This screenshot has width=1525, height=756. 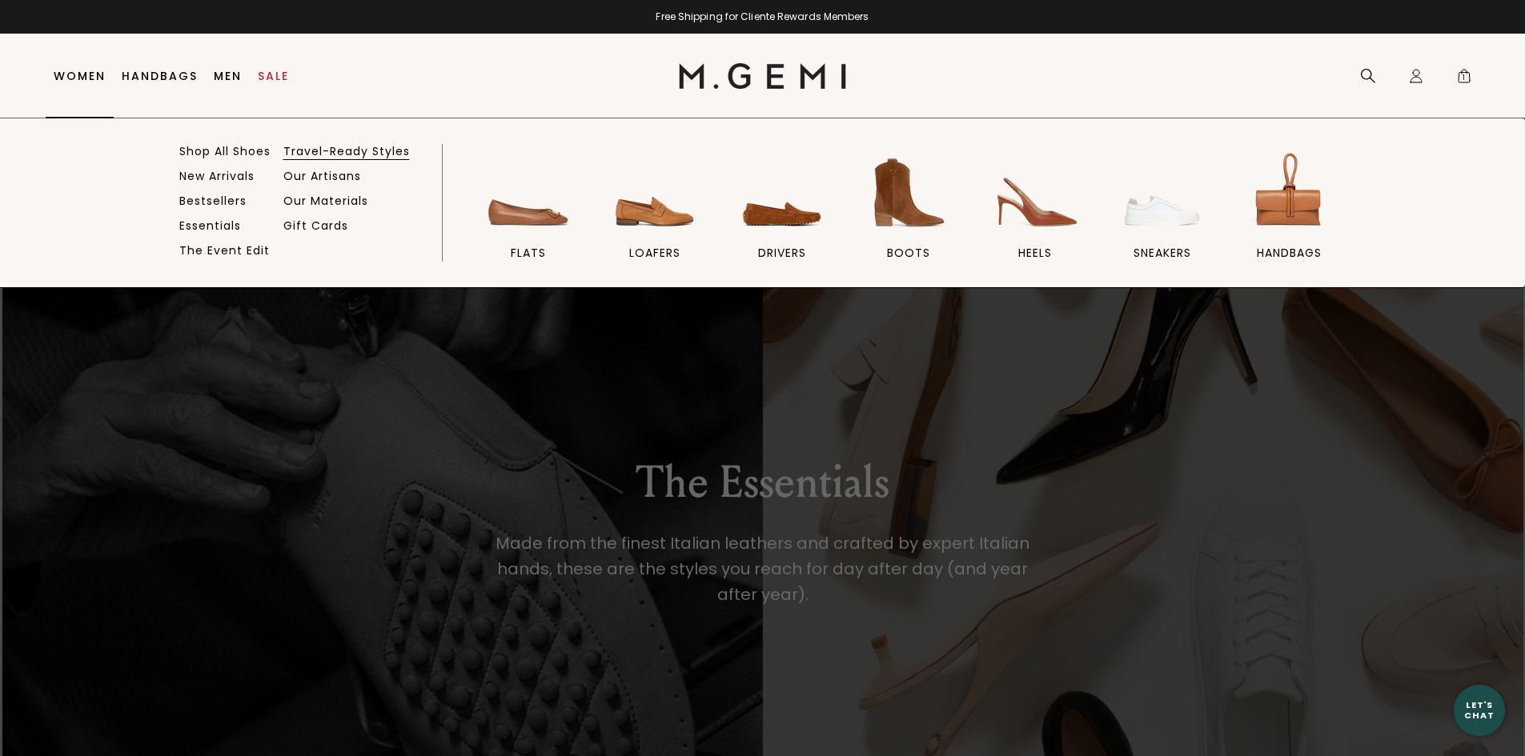 I want to click on a: flats, so click(x=528, y=218).